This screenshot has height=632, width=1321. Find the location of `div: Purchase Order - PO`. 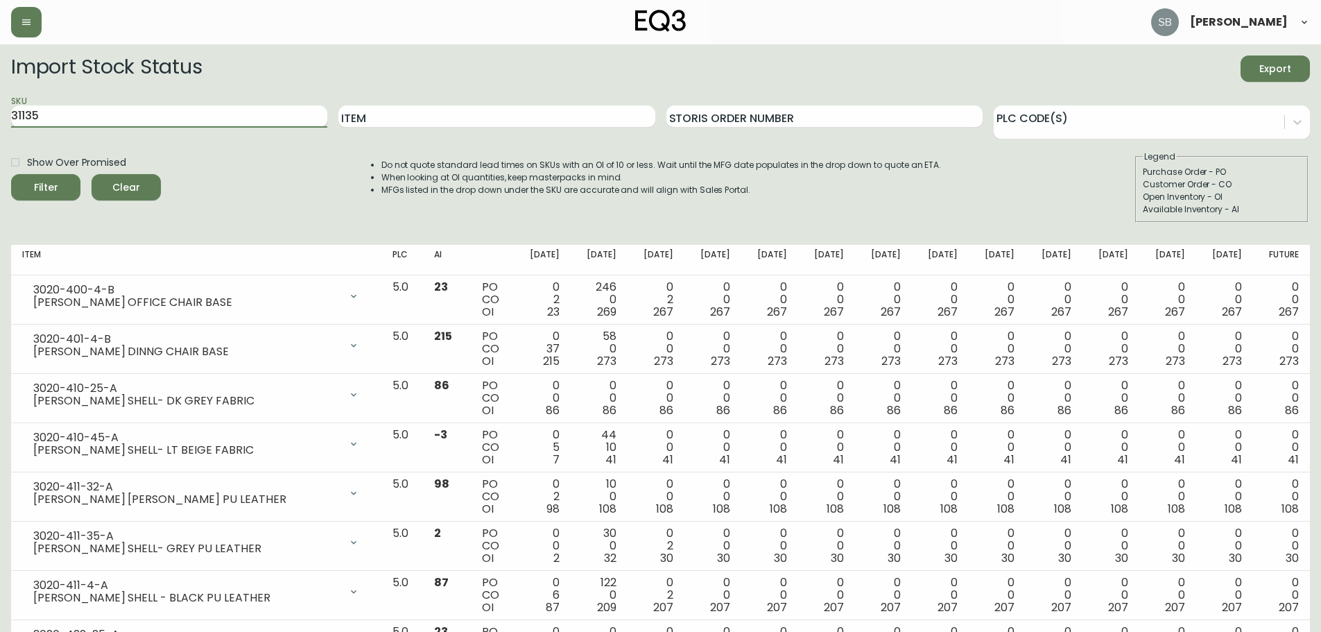

div: Purchase Order - PO is located at coordinates (1222, 172).